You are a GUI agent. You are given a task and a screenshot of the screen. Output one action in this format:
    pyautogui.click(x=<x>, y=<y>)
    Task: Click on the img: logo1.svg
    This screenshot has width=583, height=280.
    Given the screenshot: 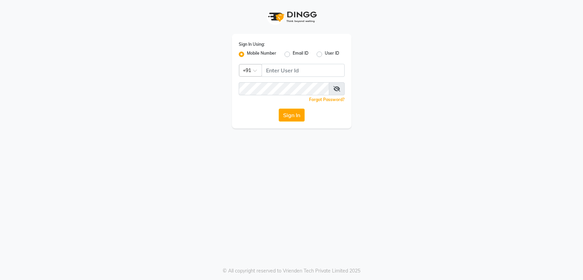 What is the action you would take?
    pyautogui.click(x=292, y=17)
    